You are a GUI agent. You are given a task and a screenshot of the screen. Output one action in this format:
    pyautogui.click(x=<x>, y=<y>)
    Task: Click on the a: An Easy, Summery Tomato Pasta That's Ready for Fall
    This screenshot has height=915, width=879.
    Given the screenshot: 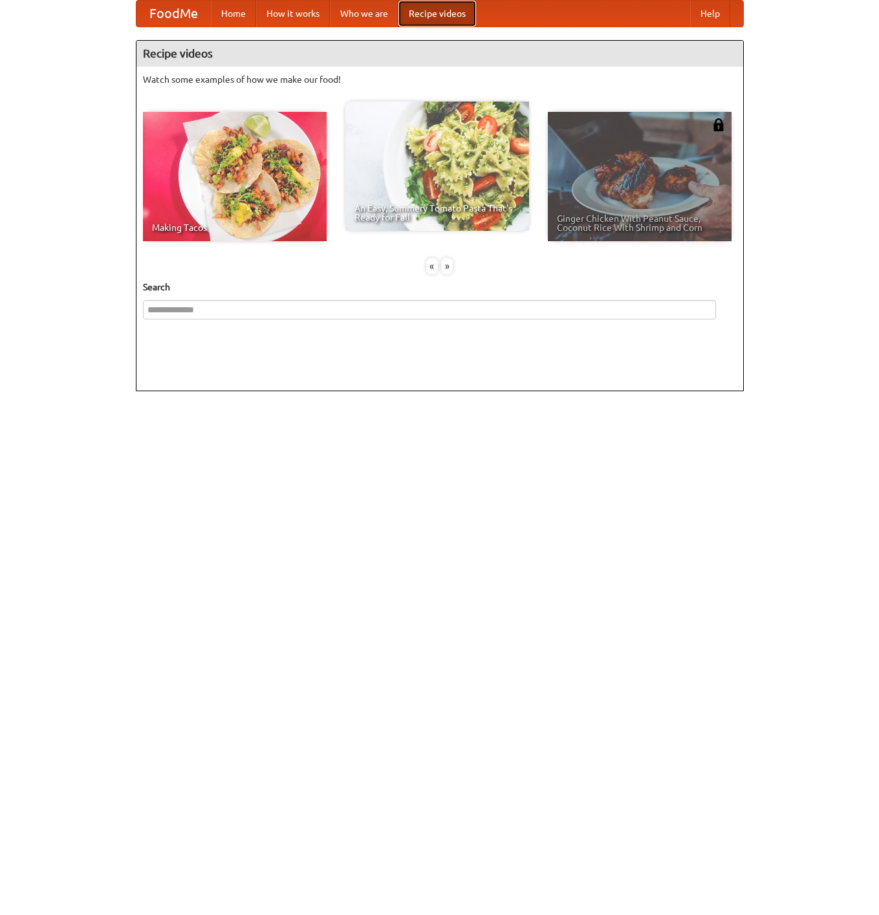 What is the action you would take?
    pyautogui.click(x=437, y=166)
    